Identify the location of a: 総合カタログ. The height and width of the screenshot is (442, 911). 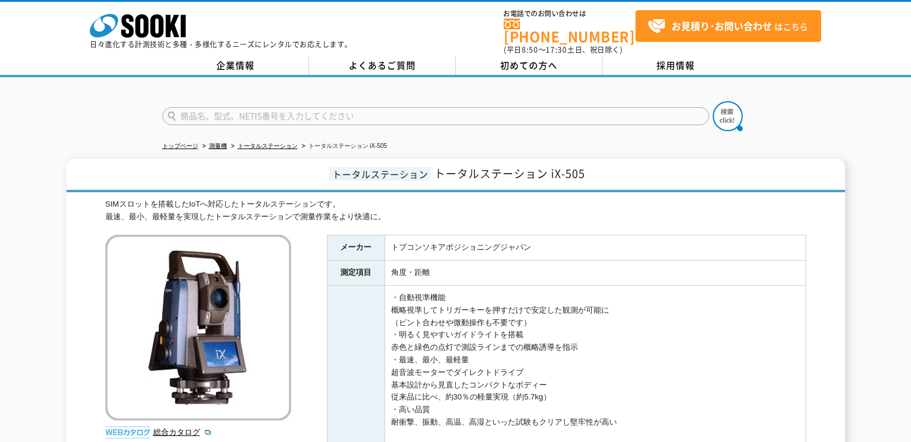
(183, 432).